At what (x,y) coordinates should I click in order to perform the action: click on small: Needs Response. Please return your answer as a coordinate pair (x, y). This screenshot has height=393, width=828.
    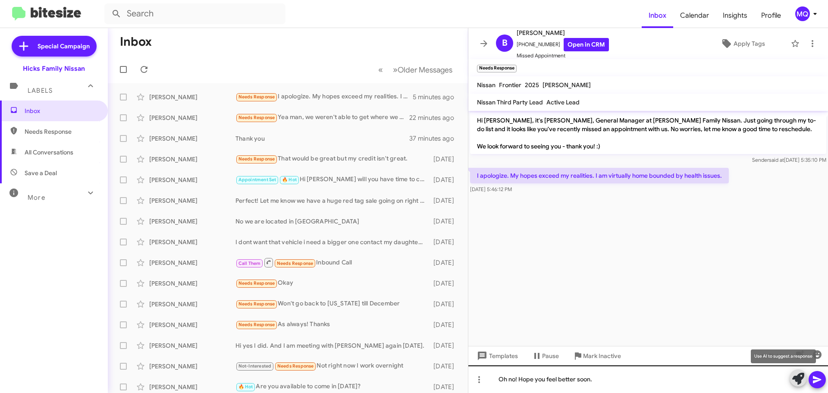
    Looking at the image, I should click on (497, 69).